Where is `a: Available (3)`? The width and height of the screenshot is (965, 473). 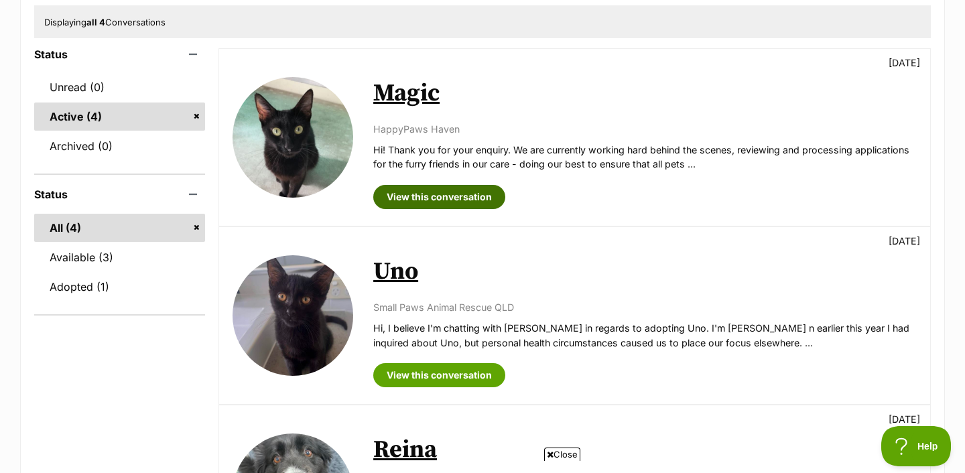 a: Available (3) is located at coordinates (119, 257).